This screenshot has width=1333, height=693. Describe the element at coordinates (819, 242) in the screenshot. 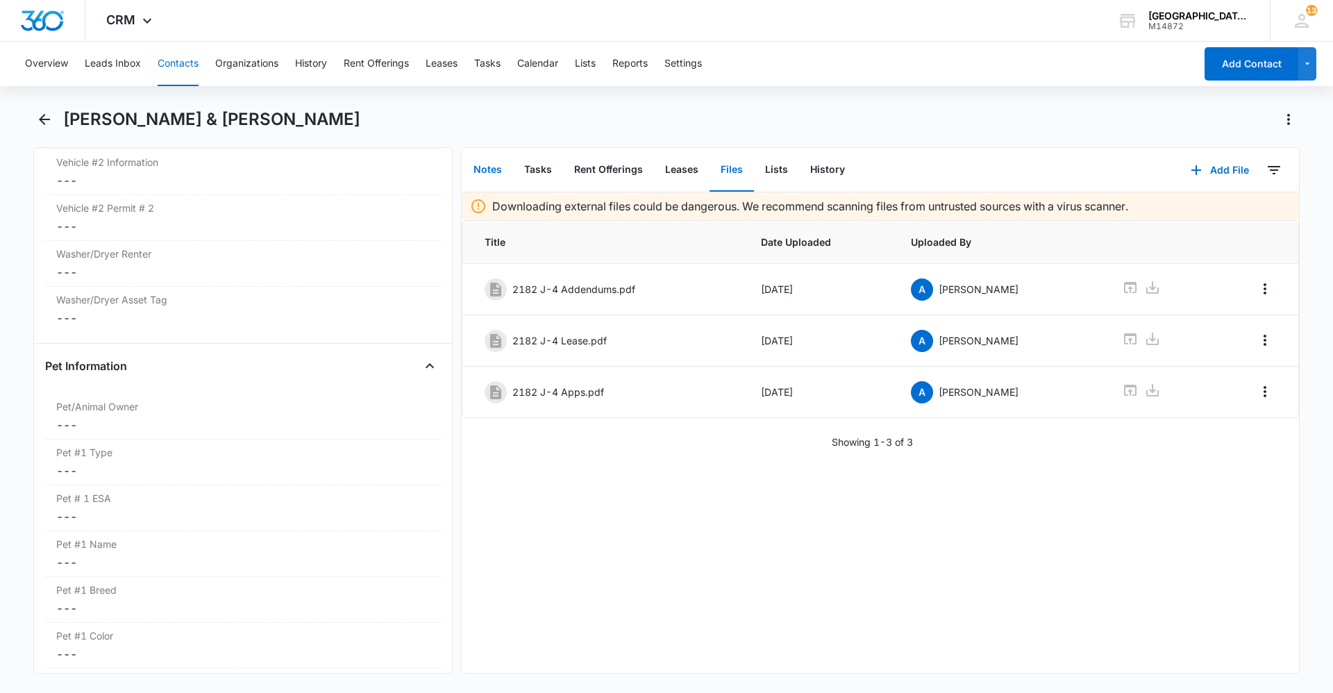

I see `span: Date Uploaded` at that location.